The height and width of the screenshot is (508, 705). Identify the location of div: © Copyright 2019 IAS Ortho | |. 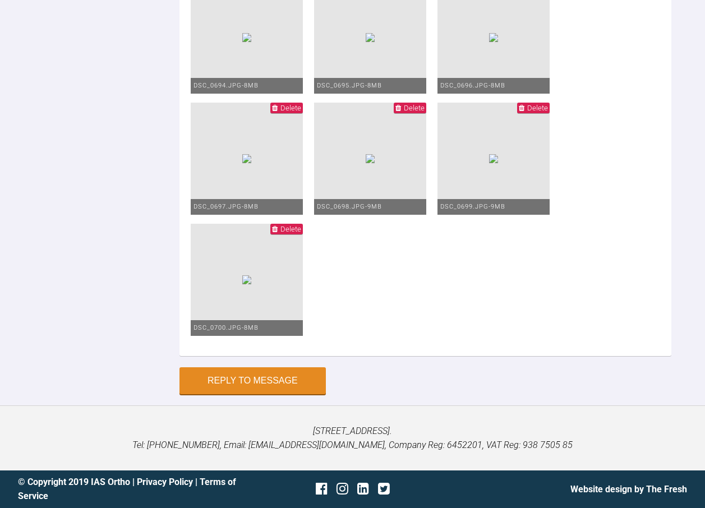
(130, 489).